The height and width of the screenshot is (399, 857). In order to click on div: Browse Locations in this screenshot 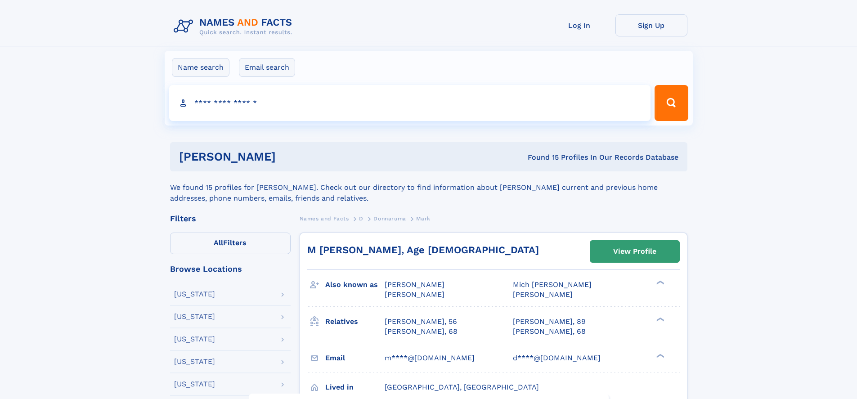, I will do `click(230, 269)`.